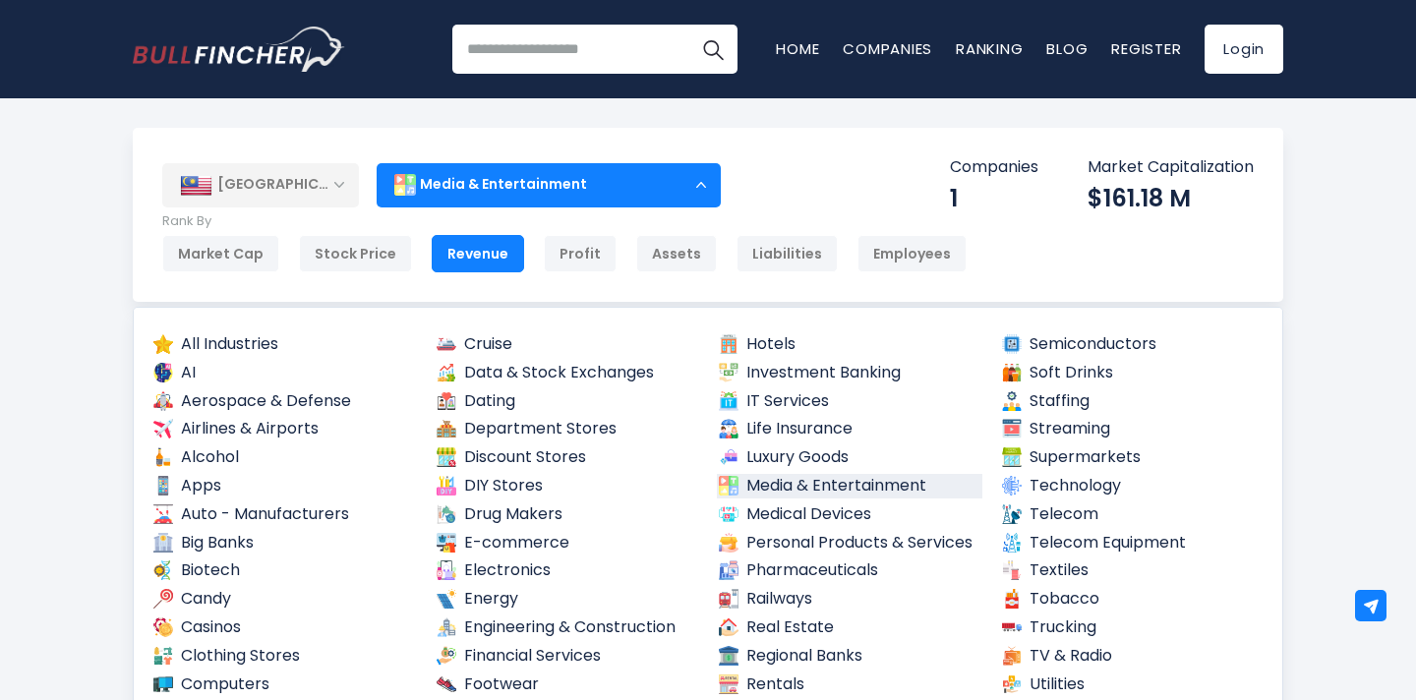 This screenshot has width=1416, height=700. Describe the element at coordinates (1170, 167) in the screenshot. I see `p: Market Capitalization` at that location.